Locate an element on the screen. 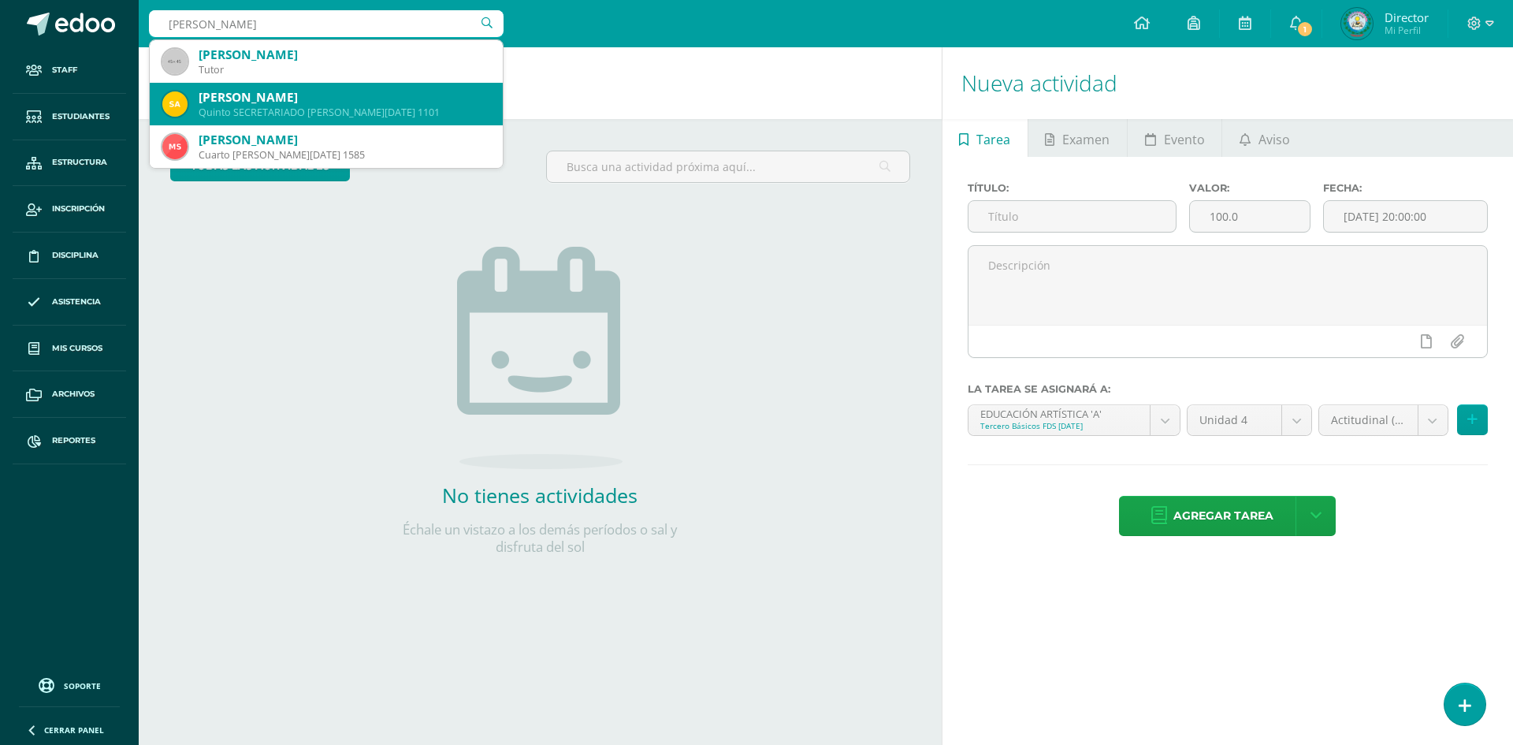  a: Estudiantes is located at coordinates (69, 117).